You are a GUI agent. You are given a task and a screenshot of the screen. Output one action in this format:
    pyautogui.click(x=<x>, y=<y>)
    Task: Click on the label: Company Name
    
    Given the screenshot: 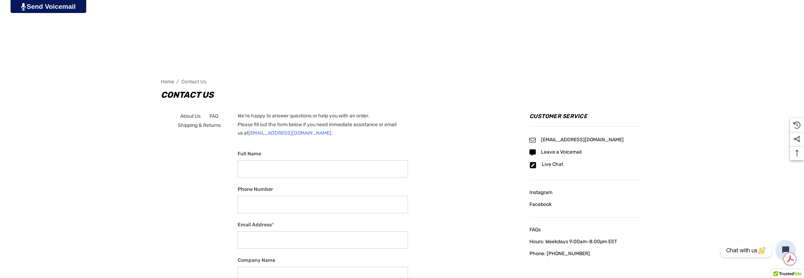 What is the action you would take?
    pyautogui.click(x=323, y=260)
    